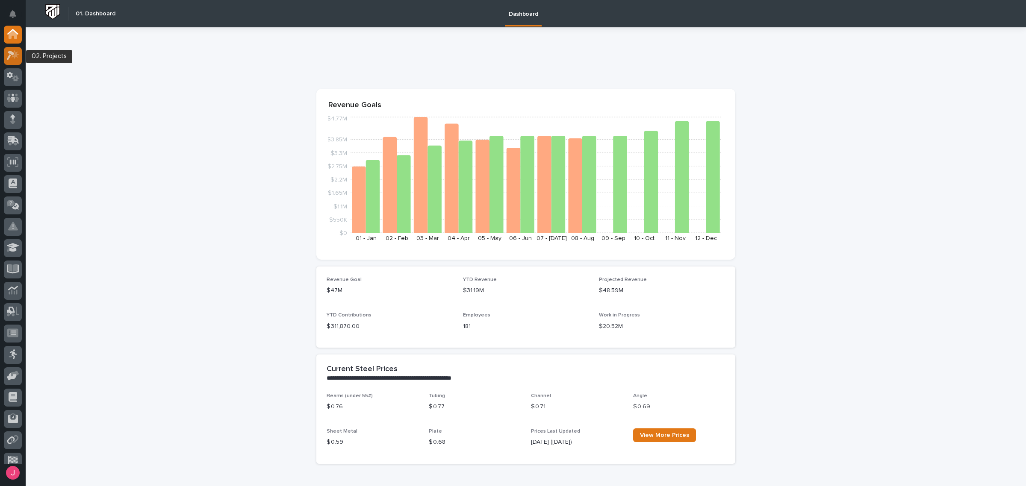 This screenshot has height=486, width=1026. I want to click on span: Work in Progress, so click(619, 315).